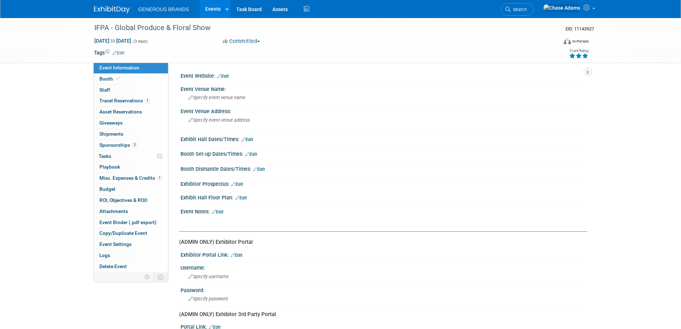 Image resolution: width=681 pixels, height=329 pixels. Describe the element at coordinates (131, 266) in the screenshot. I see `a: Delete Event` at that location.